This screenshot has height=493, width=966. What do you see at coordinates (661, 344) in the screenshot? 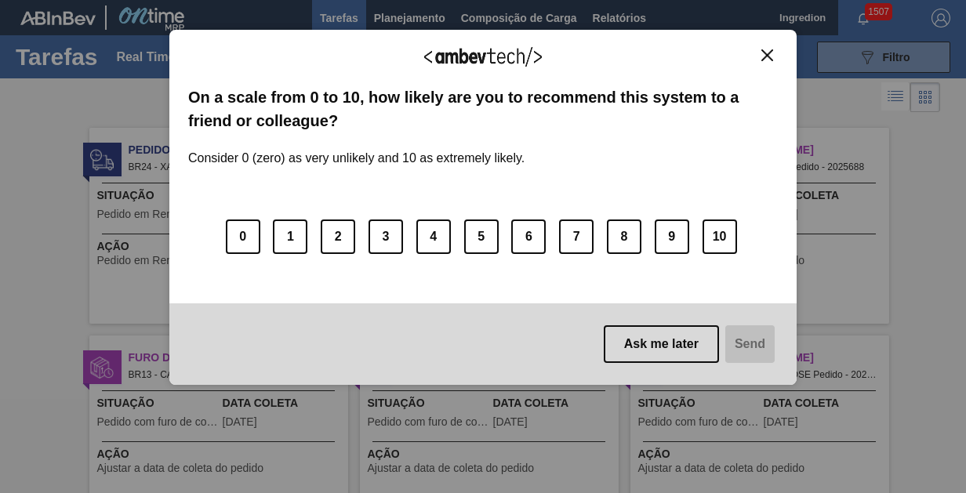
I see `button: Ask me later` at bounding box center [661, 344].